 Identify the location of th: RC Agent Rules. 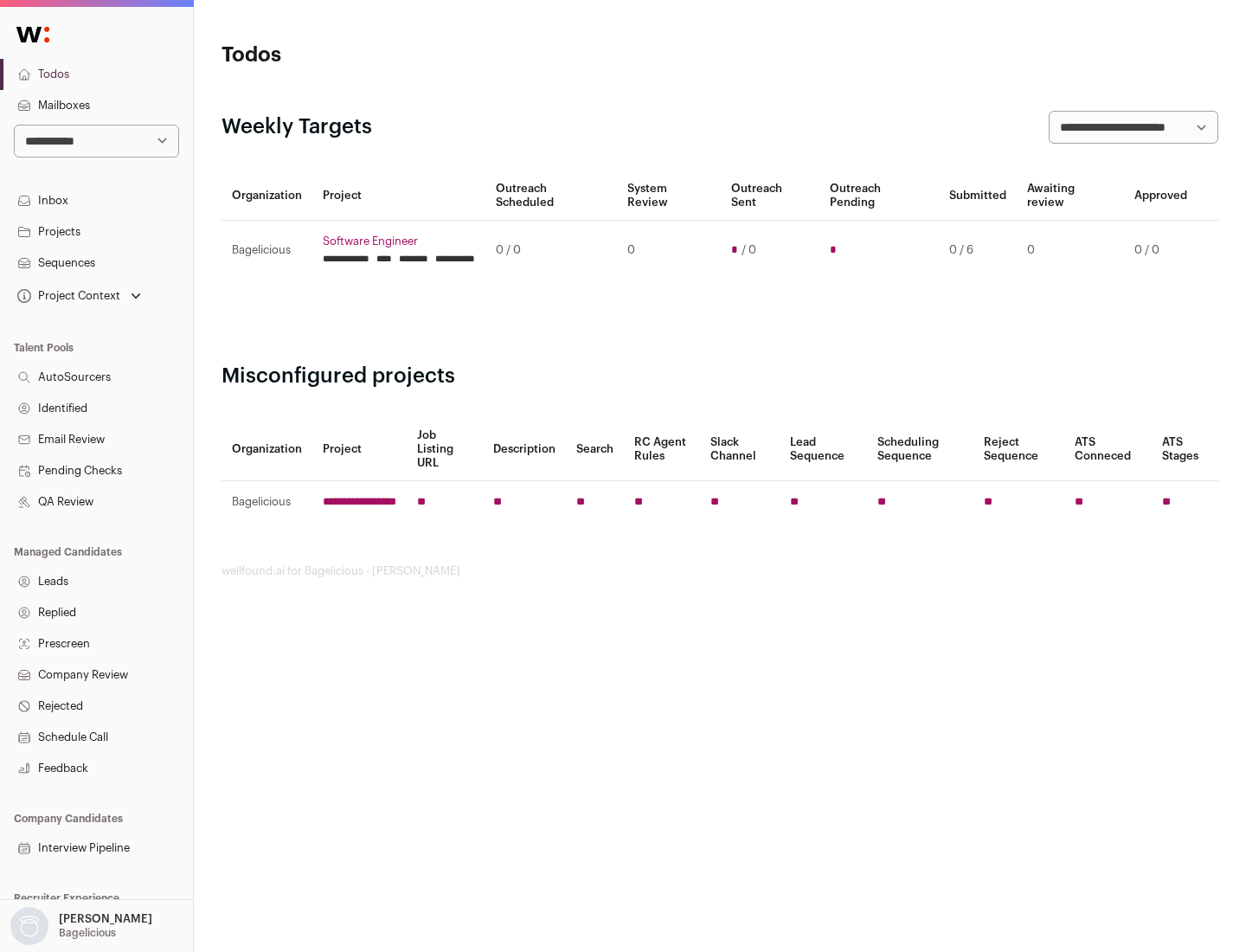
(661, 449).